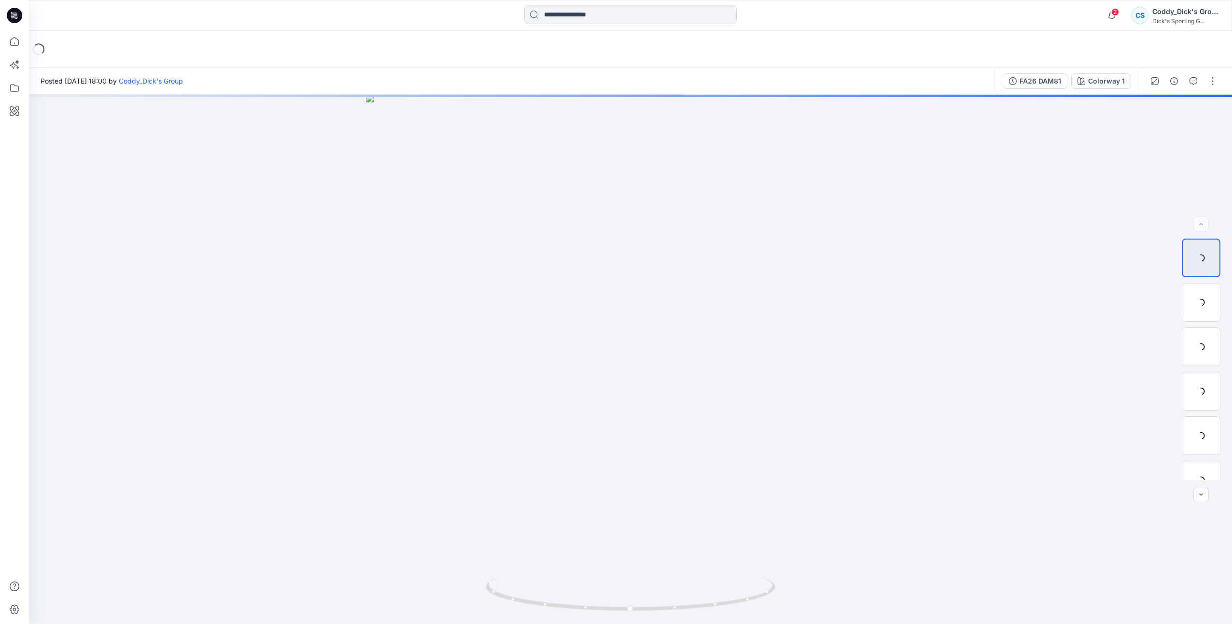 The height and width of the screenshot is (624, 1232). What do you see at coordinates (1101, 81) in the screenshot?
I see `button: Colorway 1` at bounding box center [1101, 81].